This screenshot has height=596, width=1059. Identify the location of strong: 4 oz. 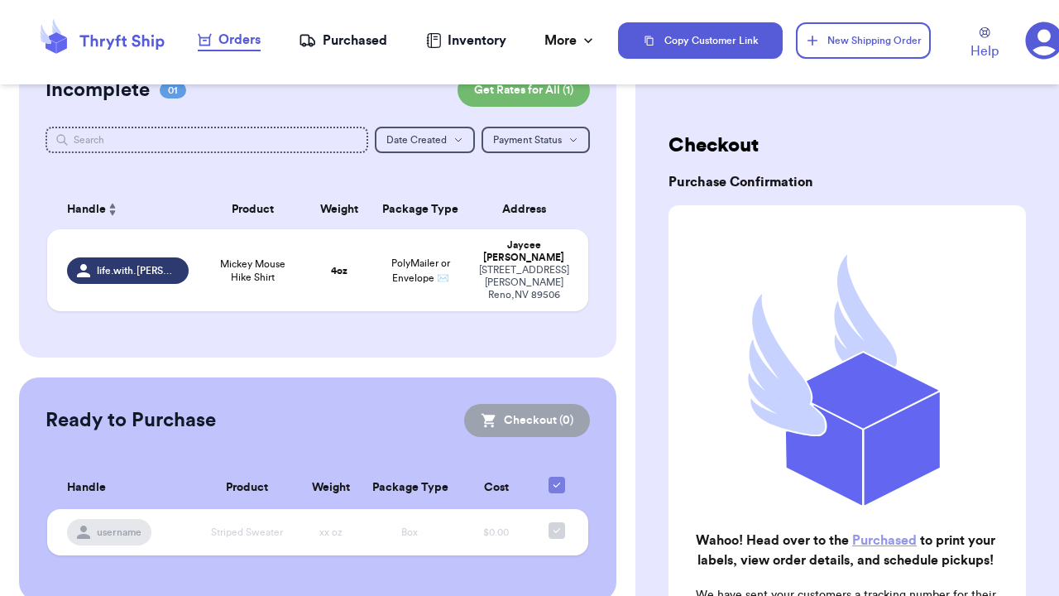
(339, 271).